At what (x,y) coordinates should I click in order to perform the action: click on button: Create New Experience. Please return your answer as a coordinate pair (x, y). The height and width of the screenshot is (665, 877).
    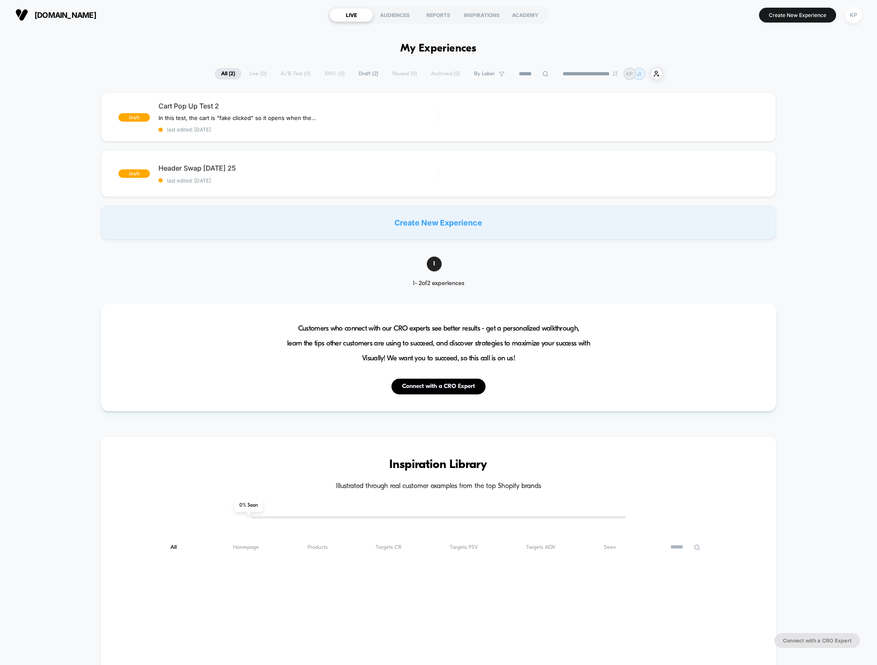
    Looking at the image, I should click on (797, 15).